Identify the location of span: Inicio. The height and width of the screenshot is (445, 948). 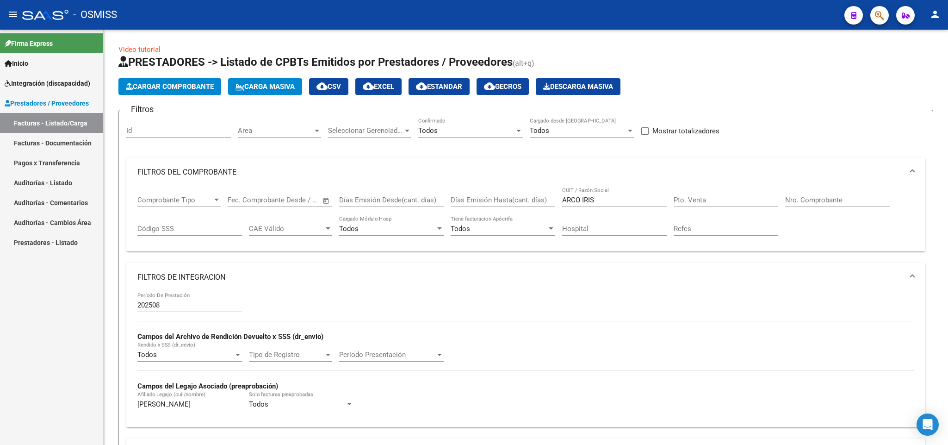
(16, 63).